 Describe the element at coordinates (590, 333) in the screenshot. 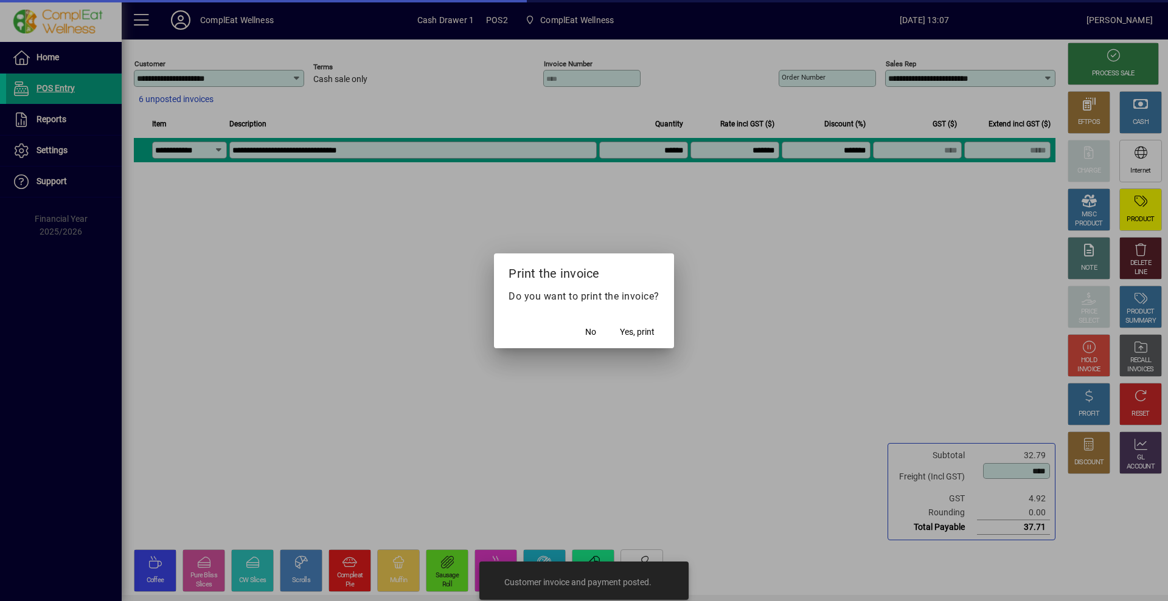

I see `button: No` at that location.